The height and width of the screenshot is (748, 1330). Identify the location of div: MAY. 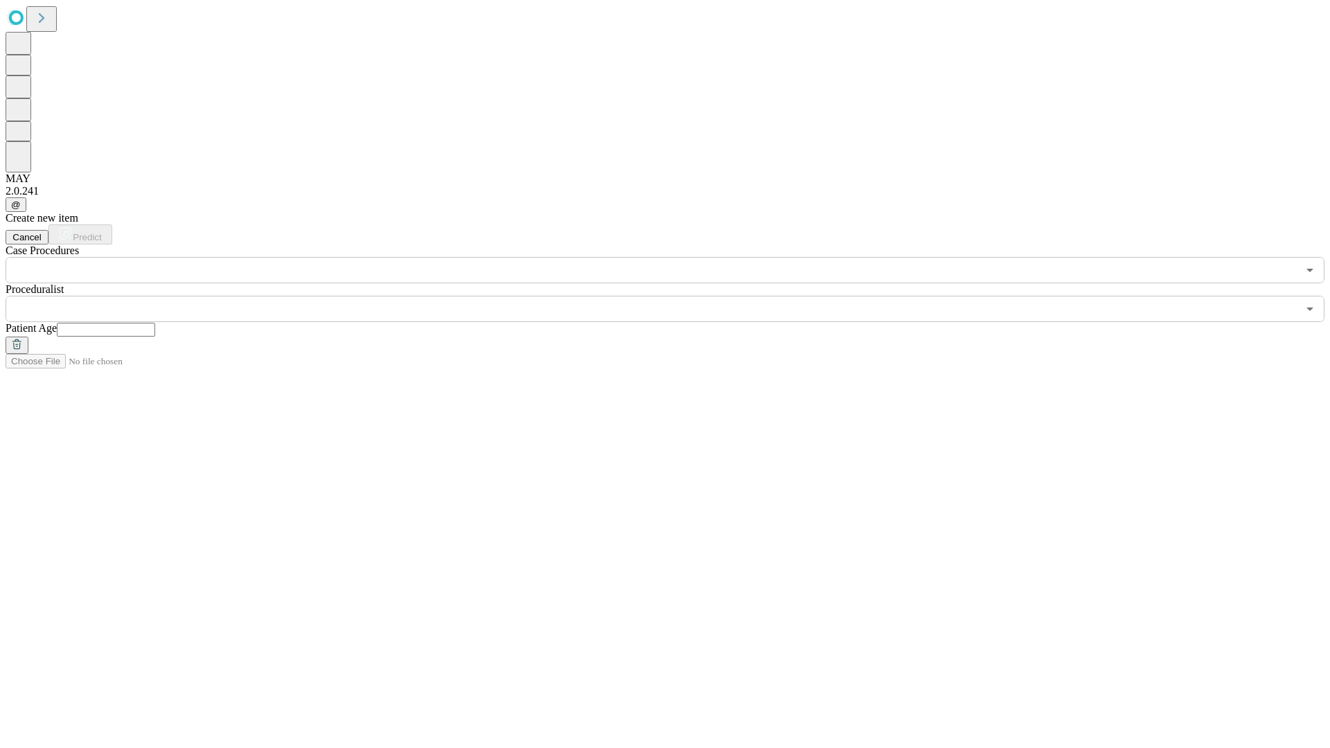
(665, 179).